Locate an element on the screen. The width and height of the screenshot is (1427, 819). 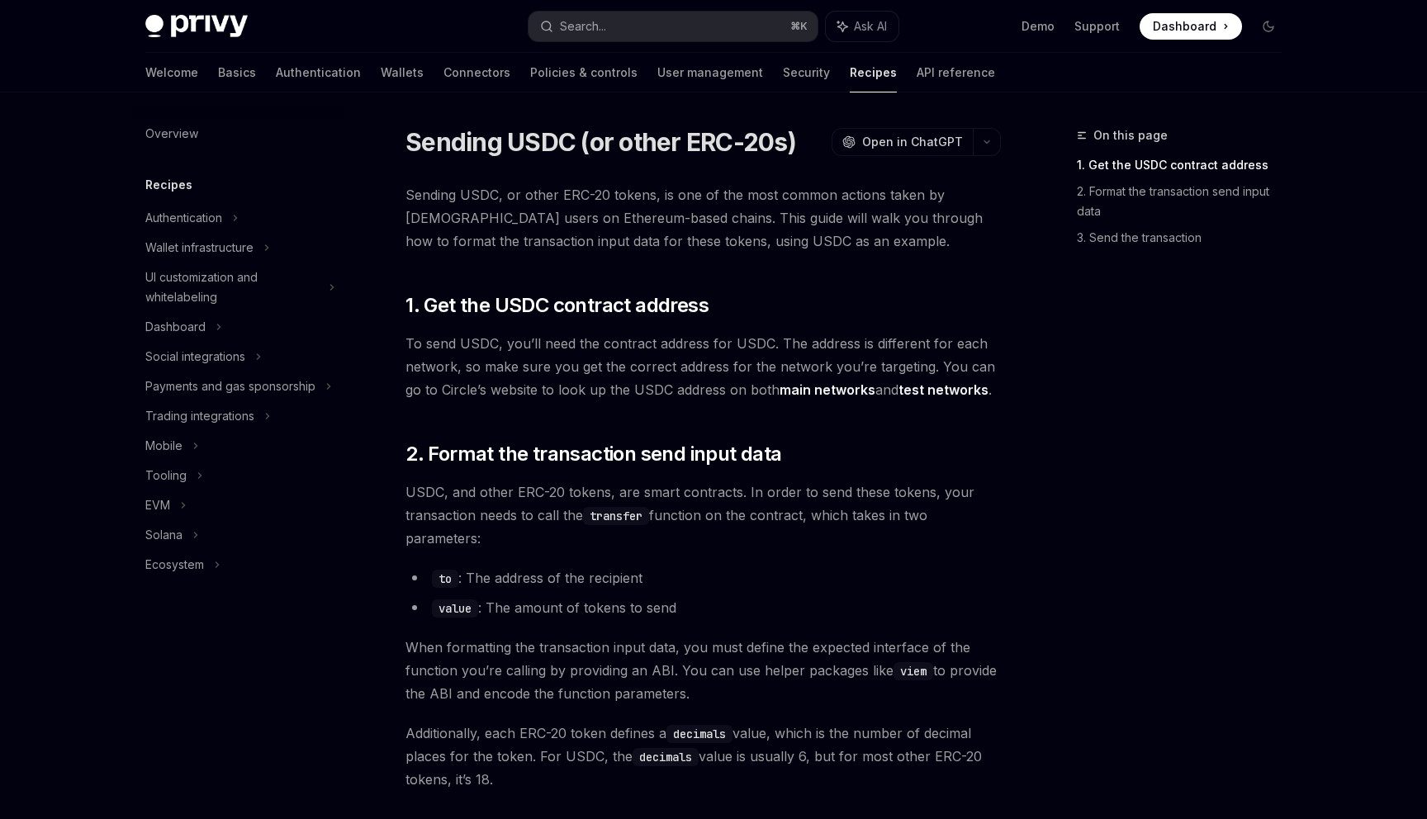
div: UI customization and whitelabeling is located at coordinates (232, 287).